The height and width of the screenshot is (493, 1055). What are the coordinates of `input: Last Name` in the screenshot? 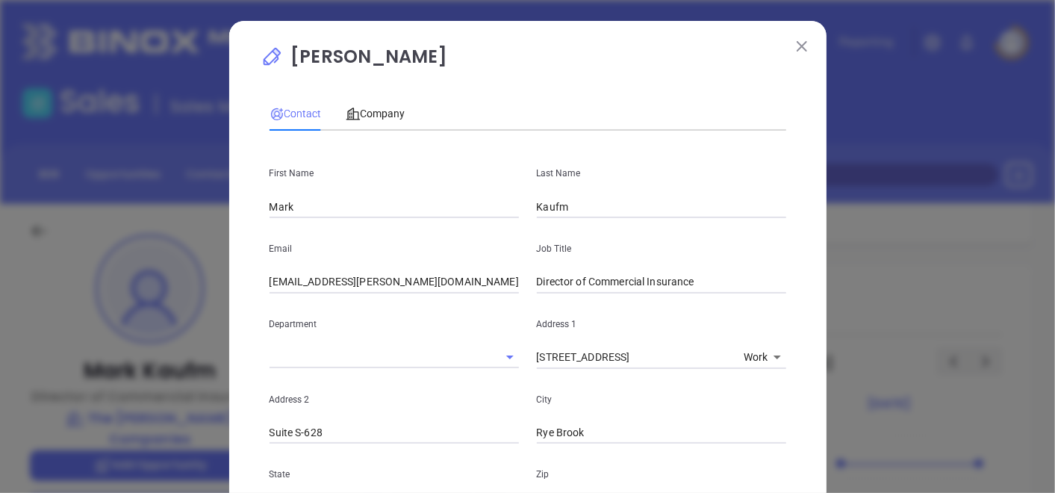 It's located at (661, 207).